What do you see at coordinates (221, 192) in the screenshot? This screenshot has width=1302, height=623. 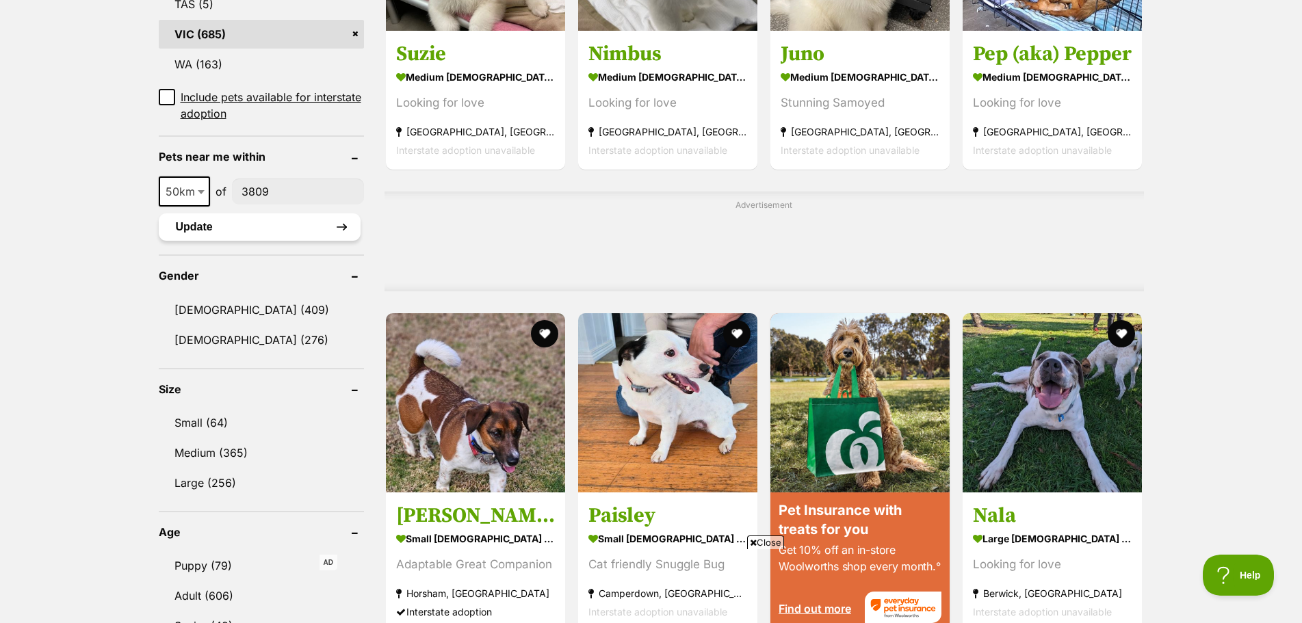 I see `span: of` at bounding box center [221, 192].